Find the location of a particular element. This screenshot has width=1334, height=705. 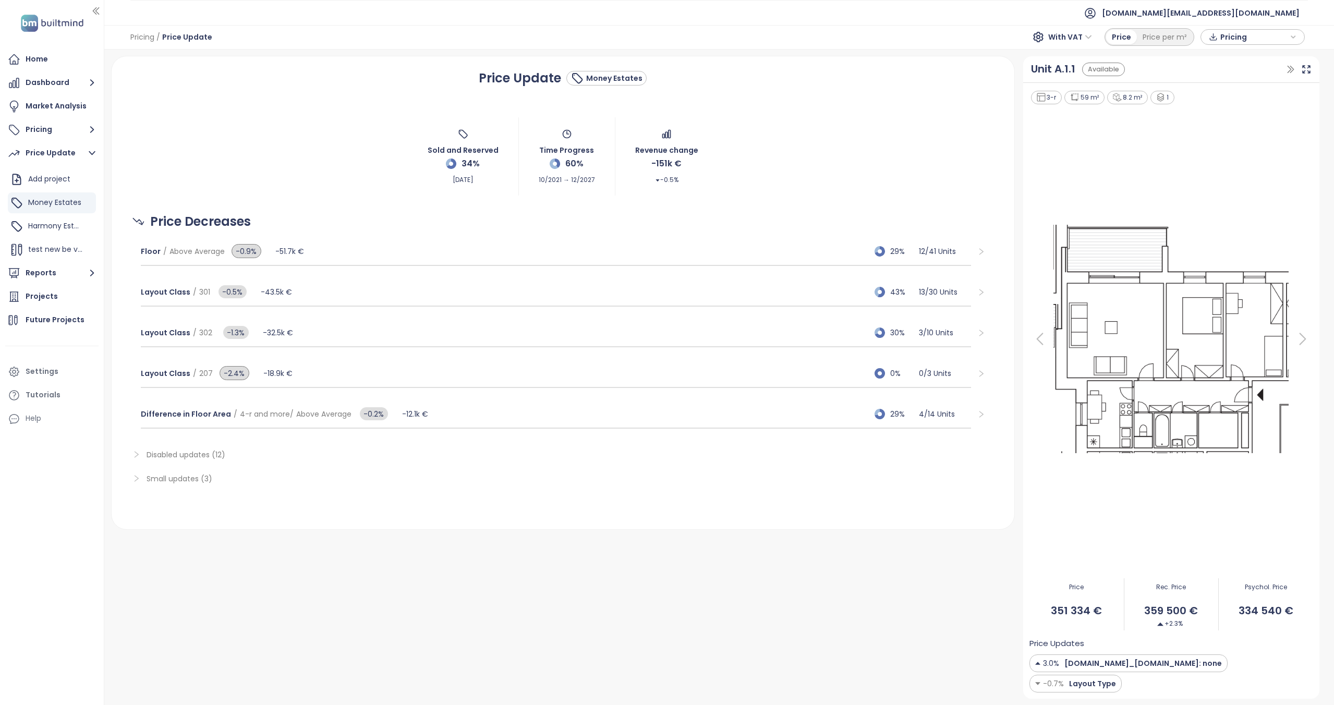

span: Harmony Estates is located at coordinates (59, 226).